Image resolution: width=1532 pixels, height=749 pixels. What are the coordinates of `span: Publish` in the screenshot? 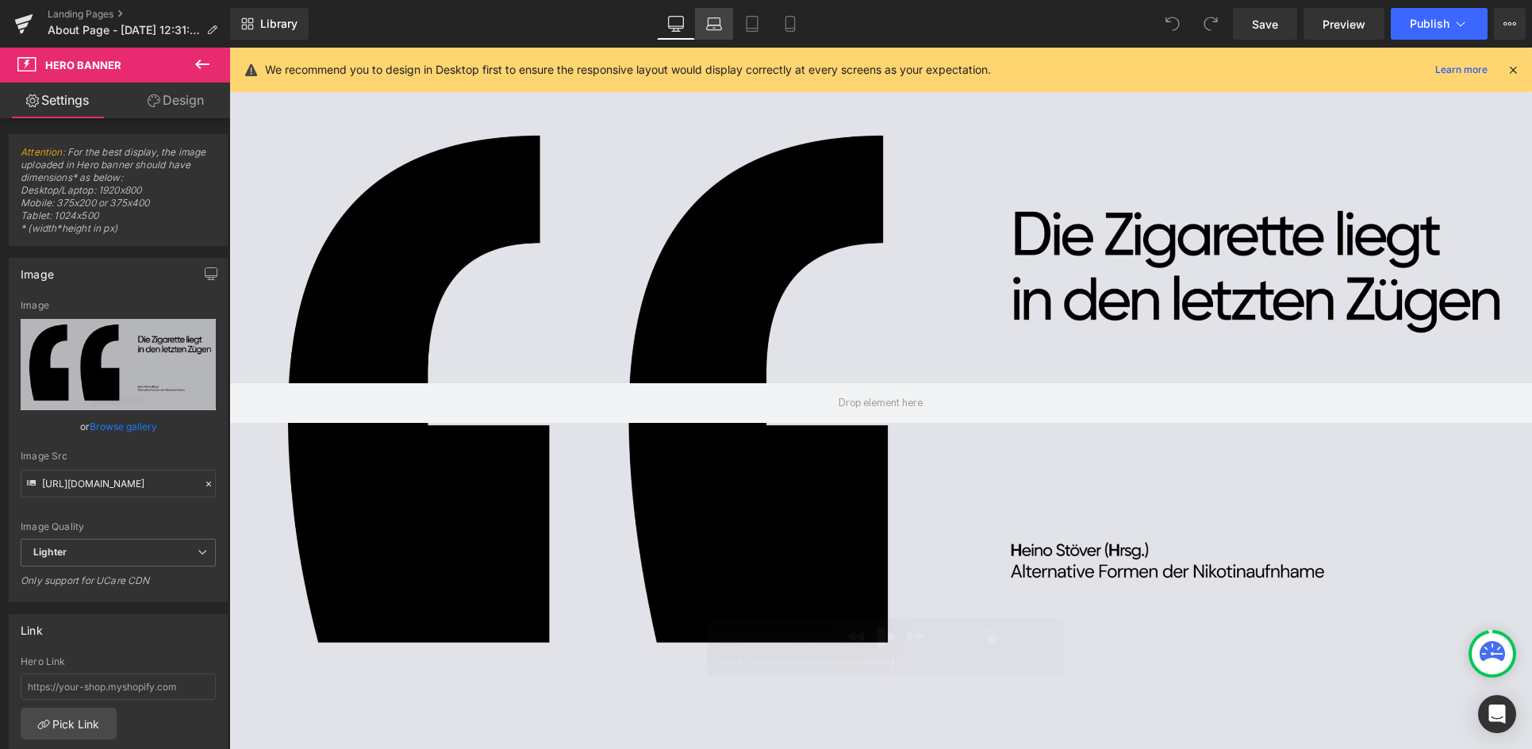 It's located at (1430, 24).